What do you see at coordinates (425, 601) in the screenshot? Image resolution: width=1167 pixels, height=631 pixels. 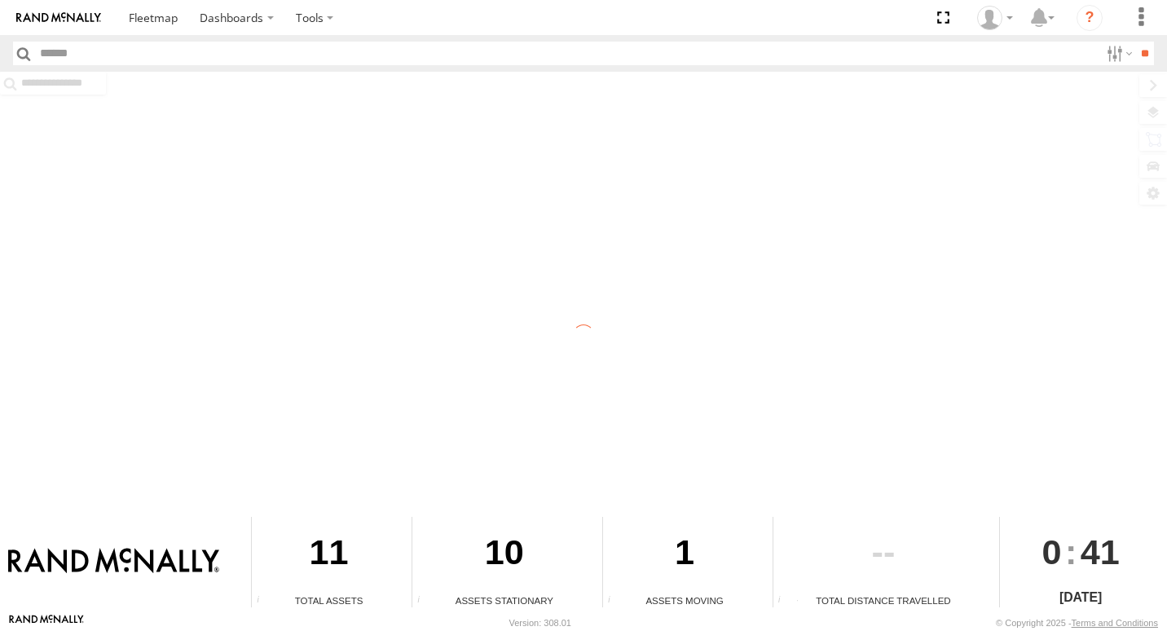 I see `div: Total number of assets current stationary.` at bounding box center [425, 601].